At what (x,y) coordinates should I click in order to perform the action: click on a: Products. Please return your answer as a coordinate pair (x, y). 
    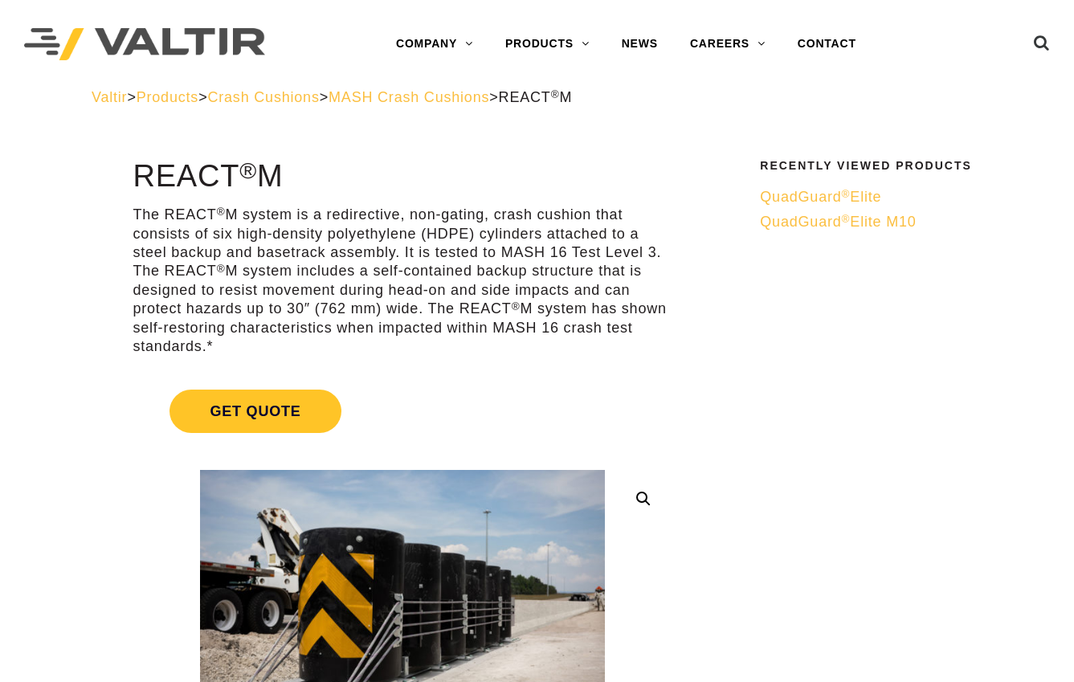
    Looking at the image, I should click on (167, 97).